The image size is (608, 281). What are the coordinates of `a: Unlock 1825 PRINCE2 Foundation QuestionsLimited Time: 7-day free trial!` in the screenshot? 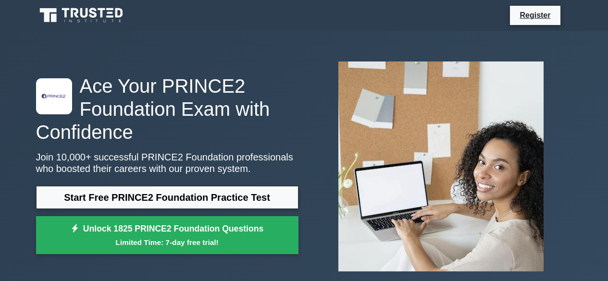 It's located at (167, 235).